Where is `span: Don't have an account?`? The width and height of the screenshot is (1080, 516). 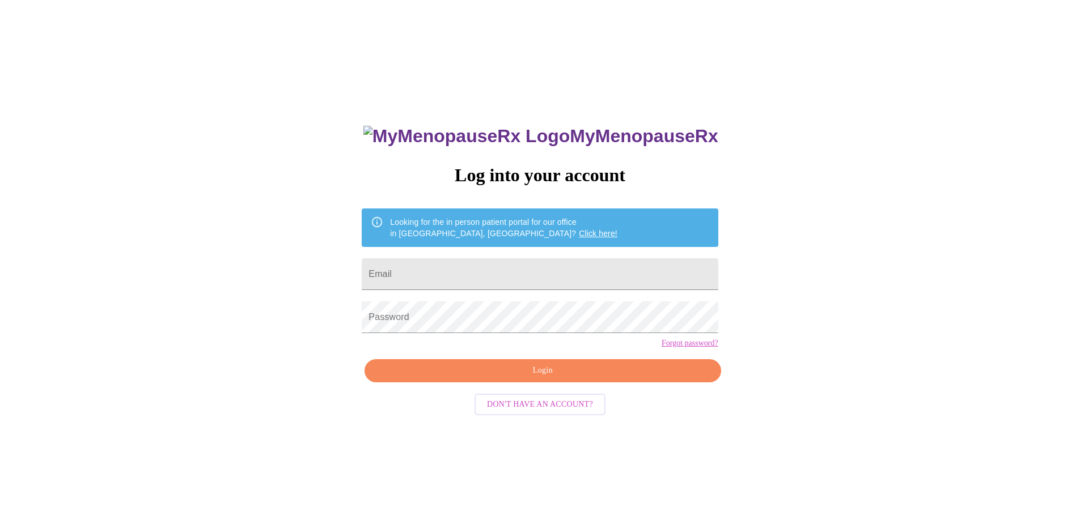 span: Don't have an account? is located at coordinates (540, 405).